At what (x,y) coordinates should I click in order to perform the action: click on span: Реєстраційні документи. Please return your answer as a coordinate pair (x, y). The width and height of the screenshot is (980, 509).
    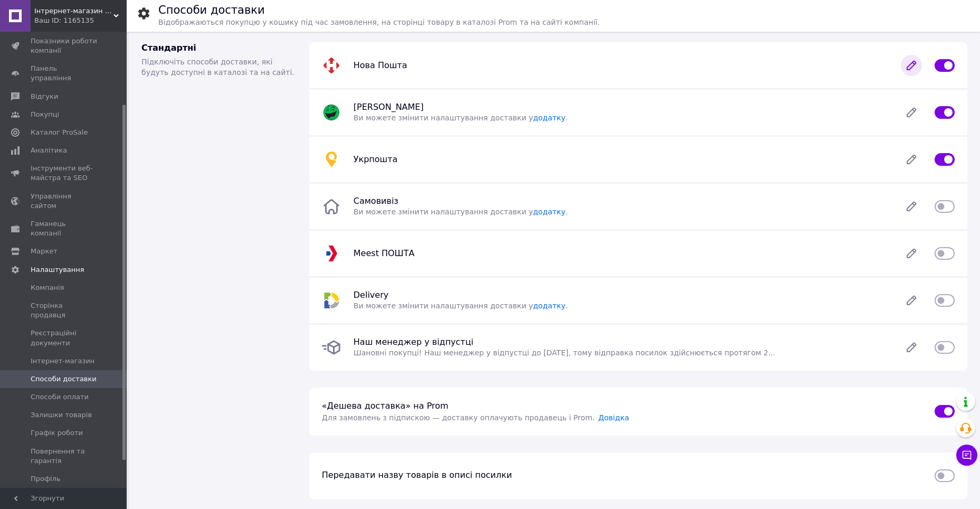
    Looking at the image, I should click on (64, 338).